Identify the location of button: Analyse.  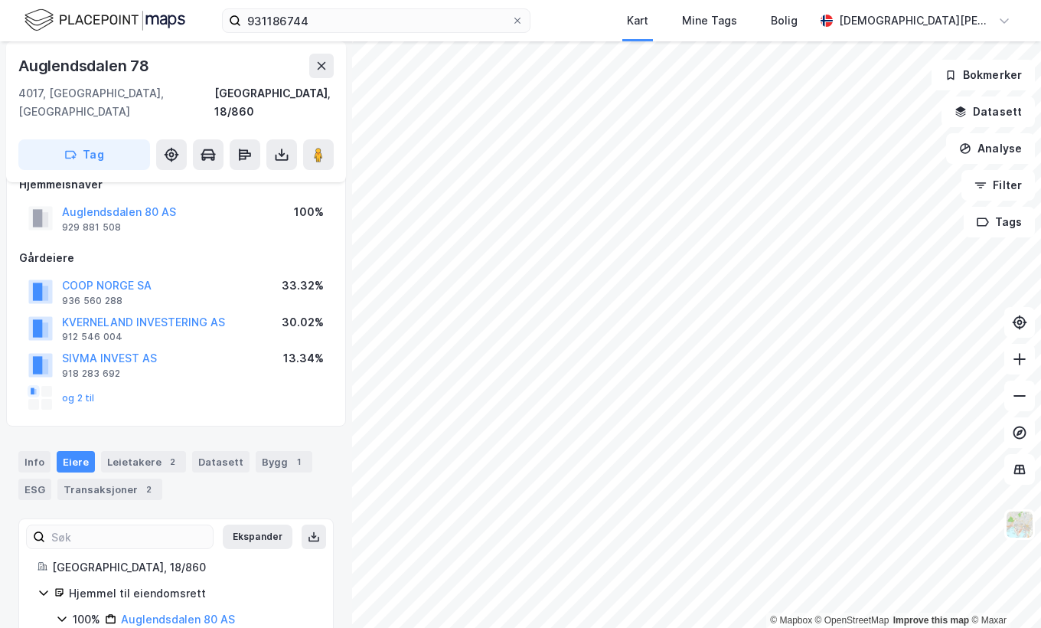
(991, 149).